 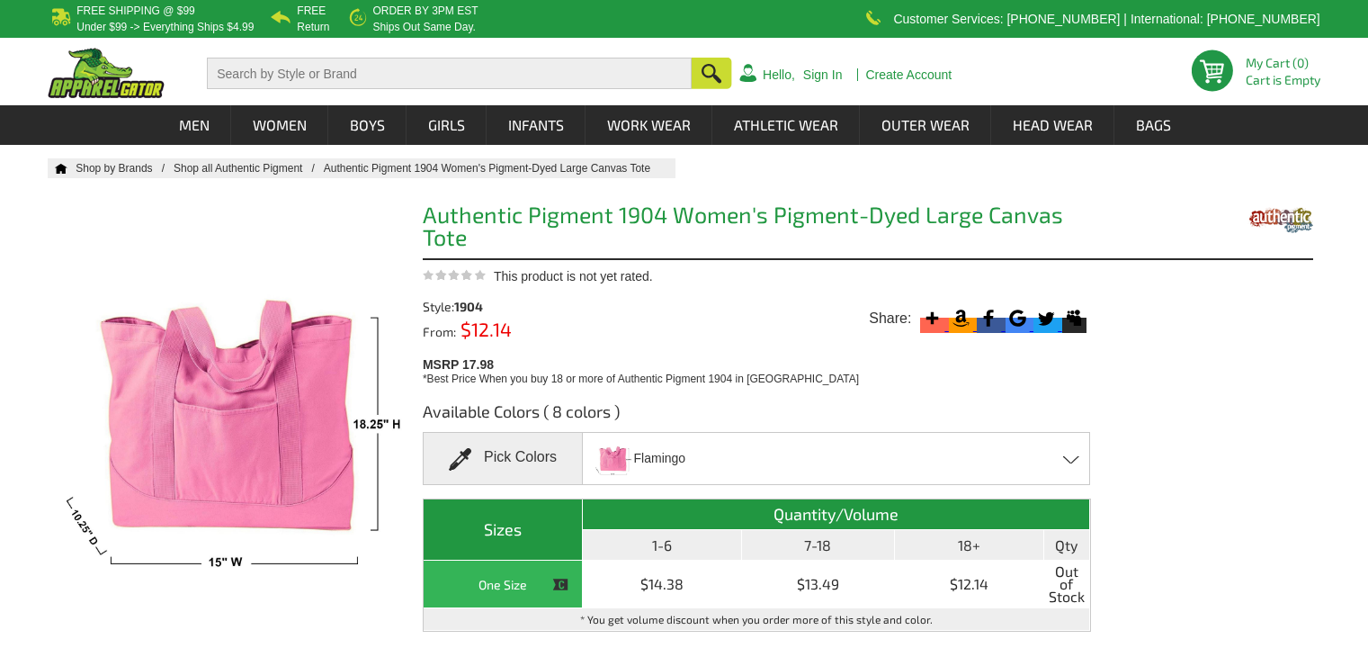 What do you see at coordinates (779, 75) in the screenshot?
I see `a: Hello,` at bounding box center [779, 75].